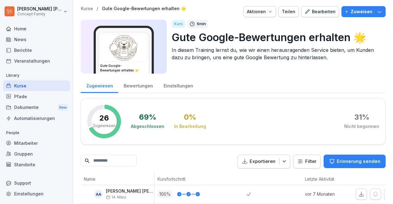 The image size is (393, 204). What do you see at coordinates (361, 117) in the screenshot?
I see `div: 31 %` at bounding box center [361, 117].